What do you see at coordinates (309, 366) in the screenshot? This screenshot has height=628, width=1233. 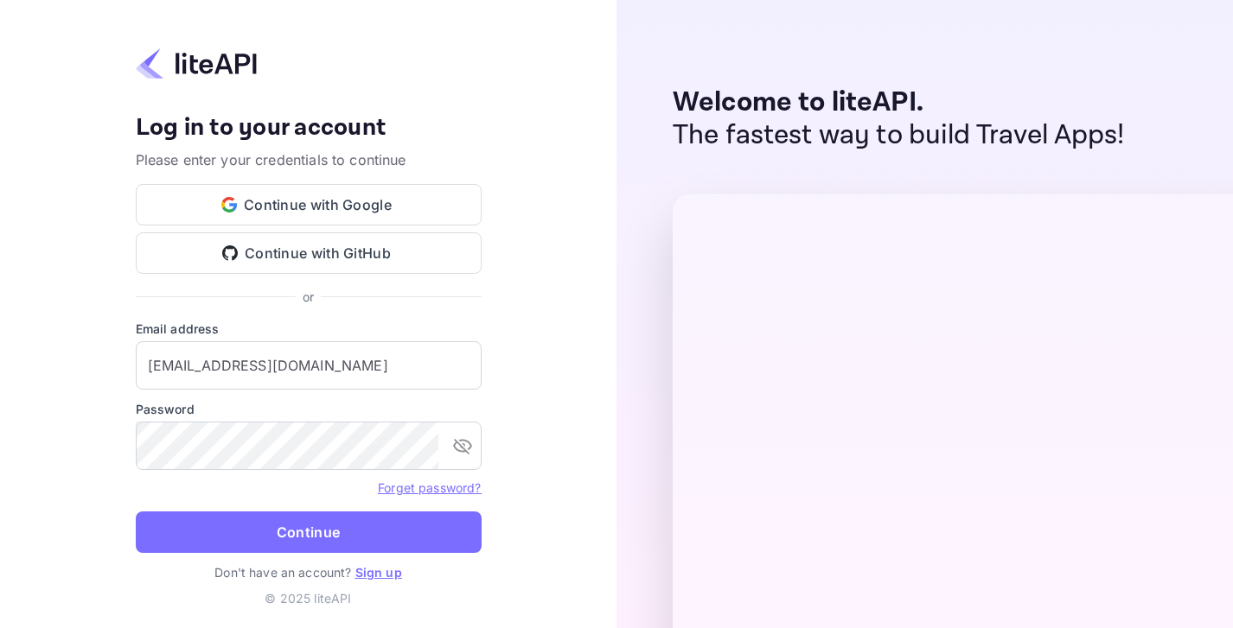 I see `input: Enter your email address` at bounding box center [309, 366].